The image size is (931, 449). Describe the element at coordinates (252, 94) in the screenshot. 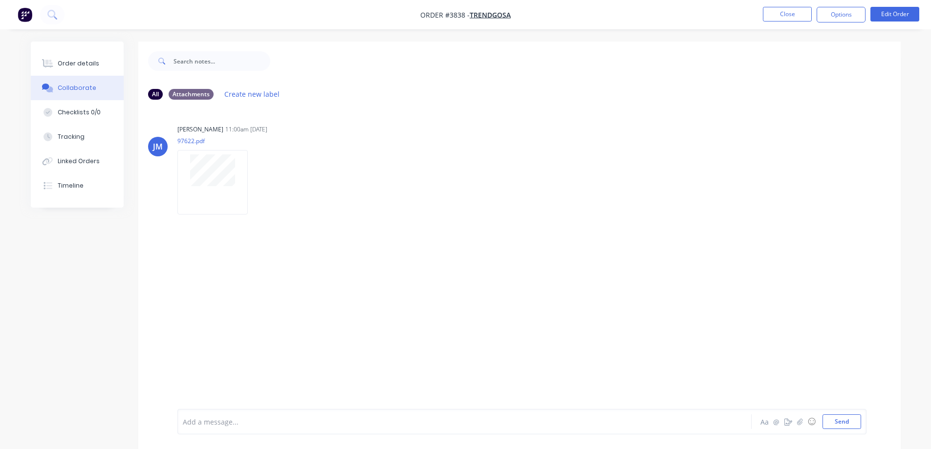

I see `button: Create new label` at that location.